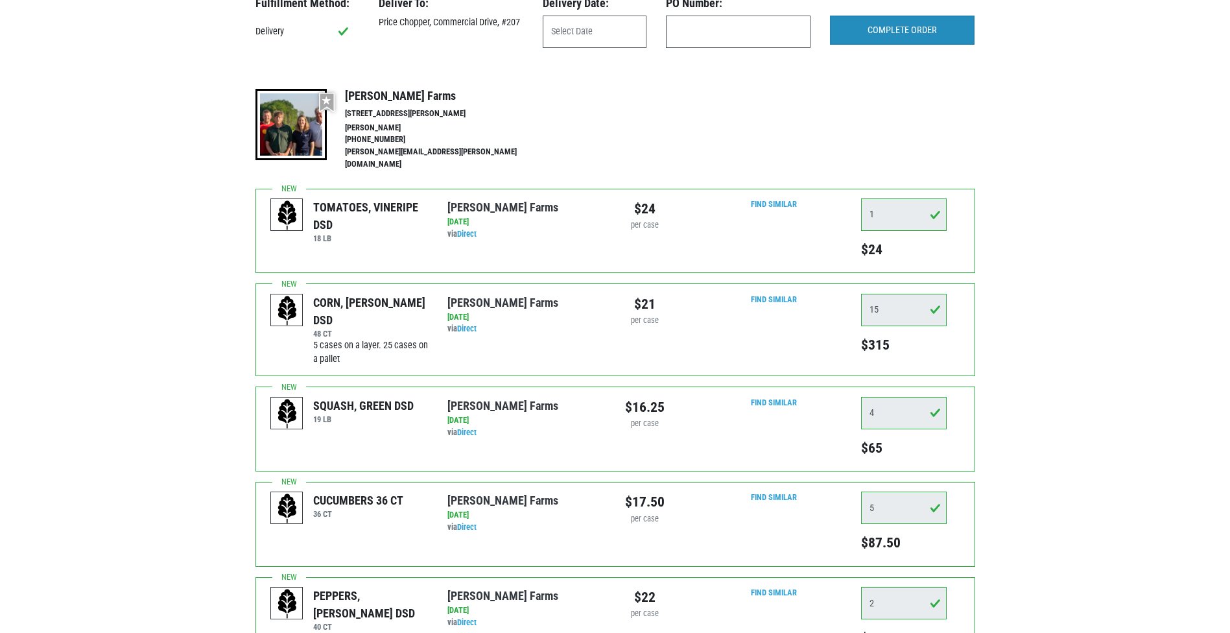 The height and width of the screenshot is (633, 1230). Describe the element at coordinates (370, 216) in the screenshot. I see `div: TOMATOES, VINERIPE DSD` at that location.